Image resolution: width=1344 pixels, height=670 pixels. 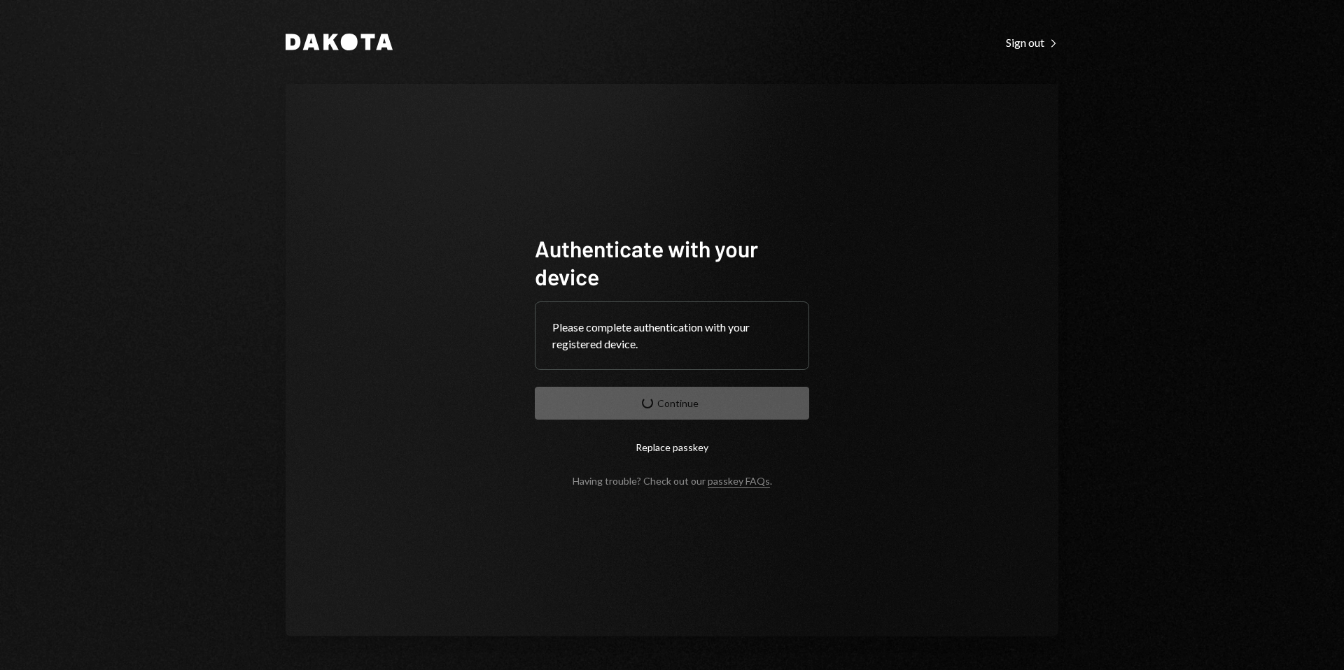 What do you see at coordinates (672, 262) in the screenshot?
I see `h1: Authenticate with your device` at bounding box center [672, 262].